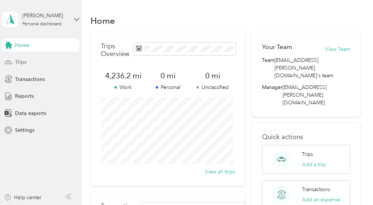 This screenshot has height=205, width=373. What do you see at coordinates (25, 130) in the screenshot?
I see `span: Settings` at bounding box center [25, 130].